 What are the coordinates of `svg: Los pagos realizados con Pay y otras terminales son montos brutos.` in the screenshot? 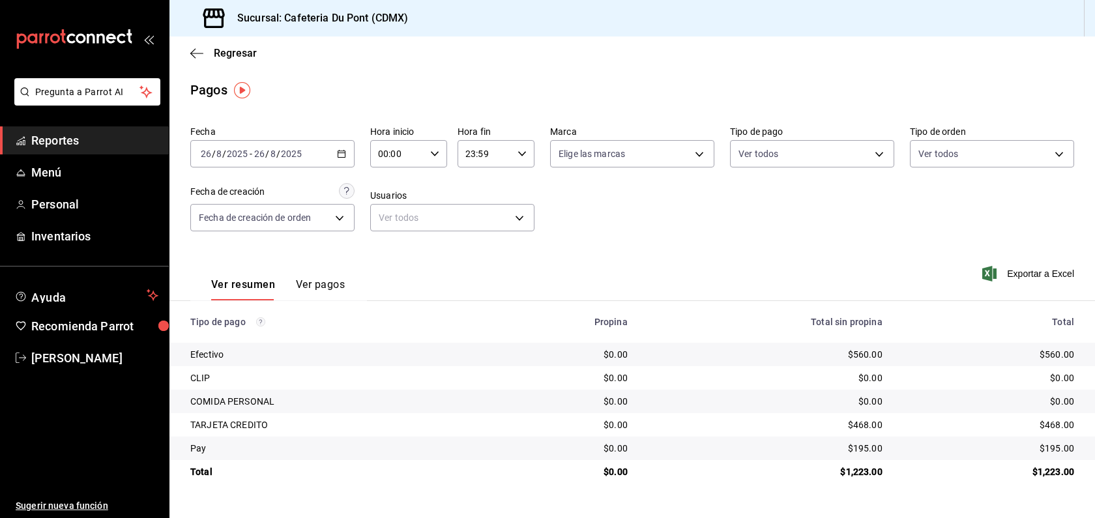 It's located at (261, 322).